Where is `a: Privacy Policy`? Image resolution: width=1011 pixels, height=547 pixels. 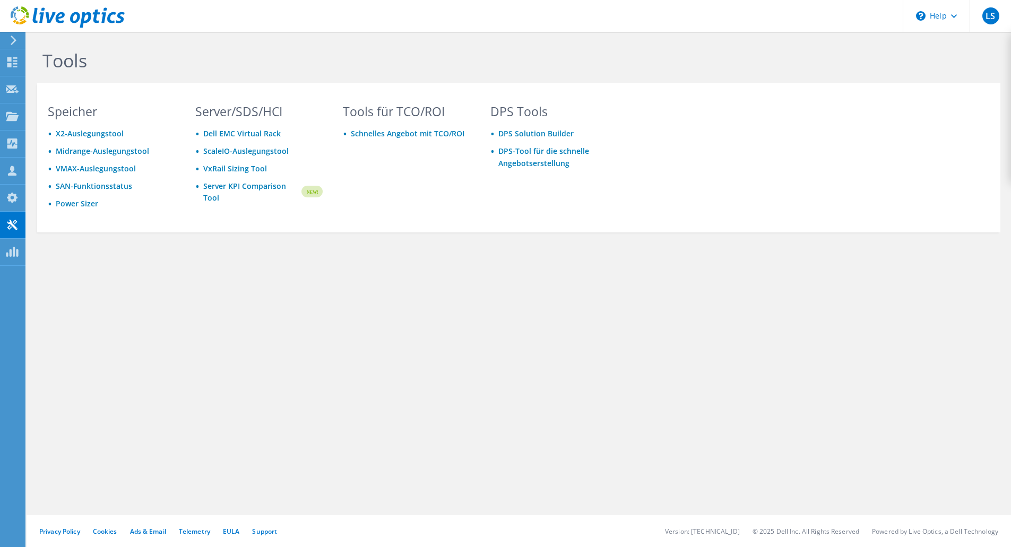 a: Privacy Policy is located at coordinates (59, 531).